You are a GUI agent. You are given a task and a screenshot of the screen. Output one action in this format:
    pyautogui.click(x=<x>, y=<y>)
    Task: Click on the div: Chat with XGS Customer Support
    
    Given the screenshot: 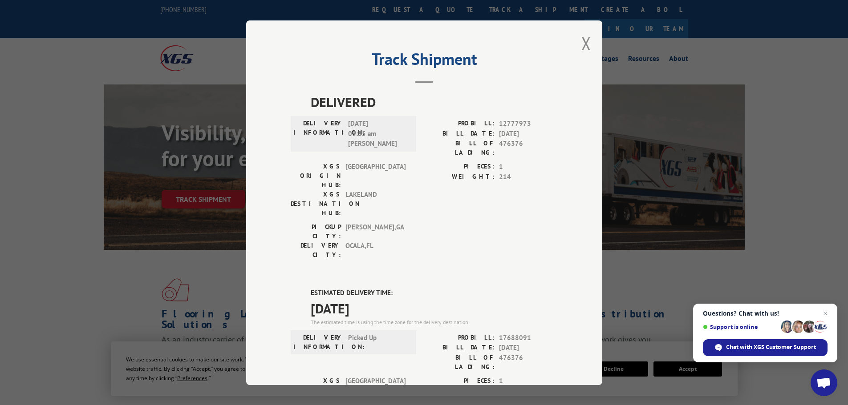 What is the action you would take?
    pyautogui.click(x=765, y=348)
    